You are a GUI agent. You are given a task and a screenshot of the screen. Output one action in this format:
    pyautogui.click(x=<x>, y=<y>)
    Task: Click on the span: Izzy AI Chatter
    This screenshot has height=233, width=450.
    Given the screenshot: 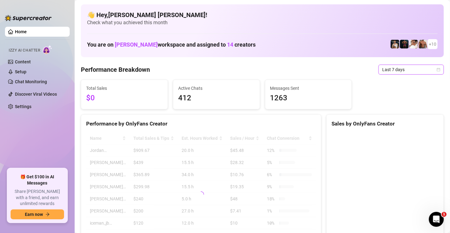 What is the action you would take?
    pyautogui.click(x=24, y=50)
    